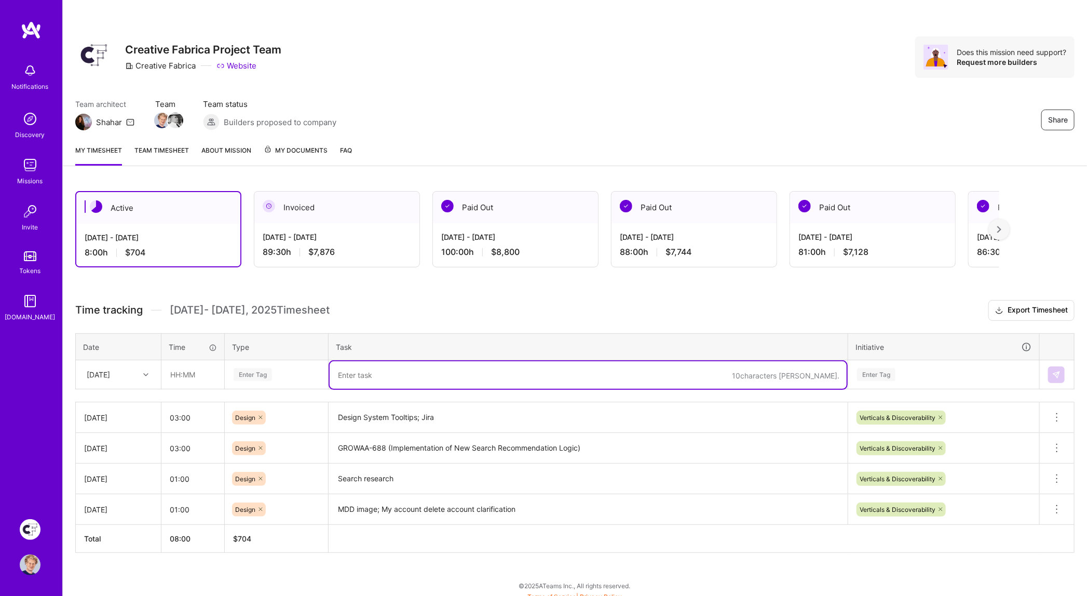 Image resolution: width=1087 pixels, height=596 pixels. Describe the element at coordinates (679, 252) in the screenshot. I see `span: $7,744` at that location.